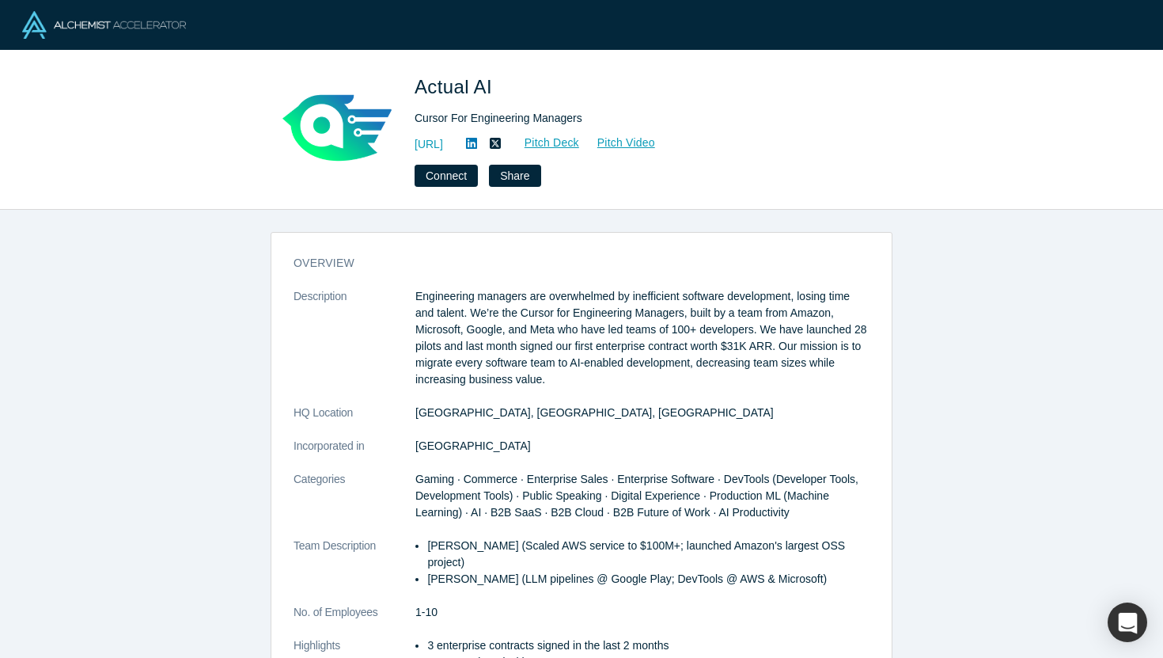 The image size is (1163, 658). What do you see at coordinates (446, 176) in the screenshot?
I see `button: Connect` at bounding box center [446, 176].